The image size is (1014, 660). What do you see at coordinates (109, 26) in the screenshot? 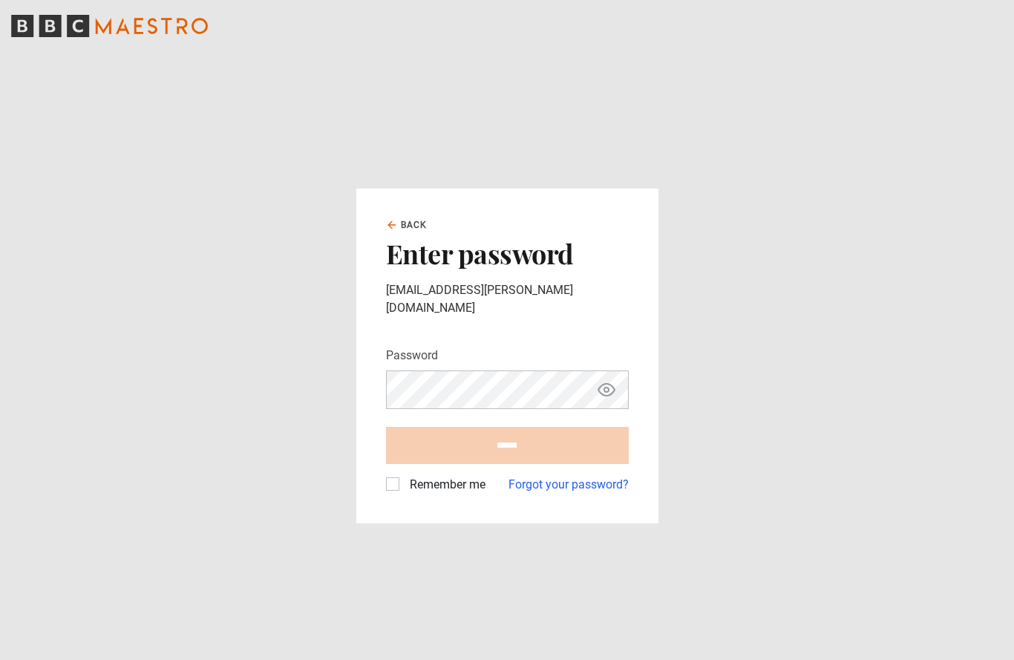
I see `a: BBC Maestro` at bounding box center [109, 26].